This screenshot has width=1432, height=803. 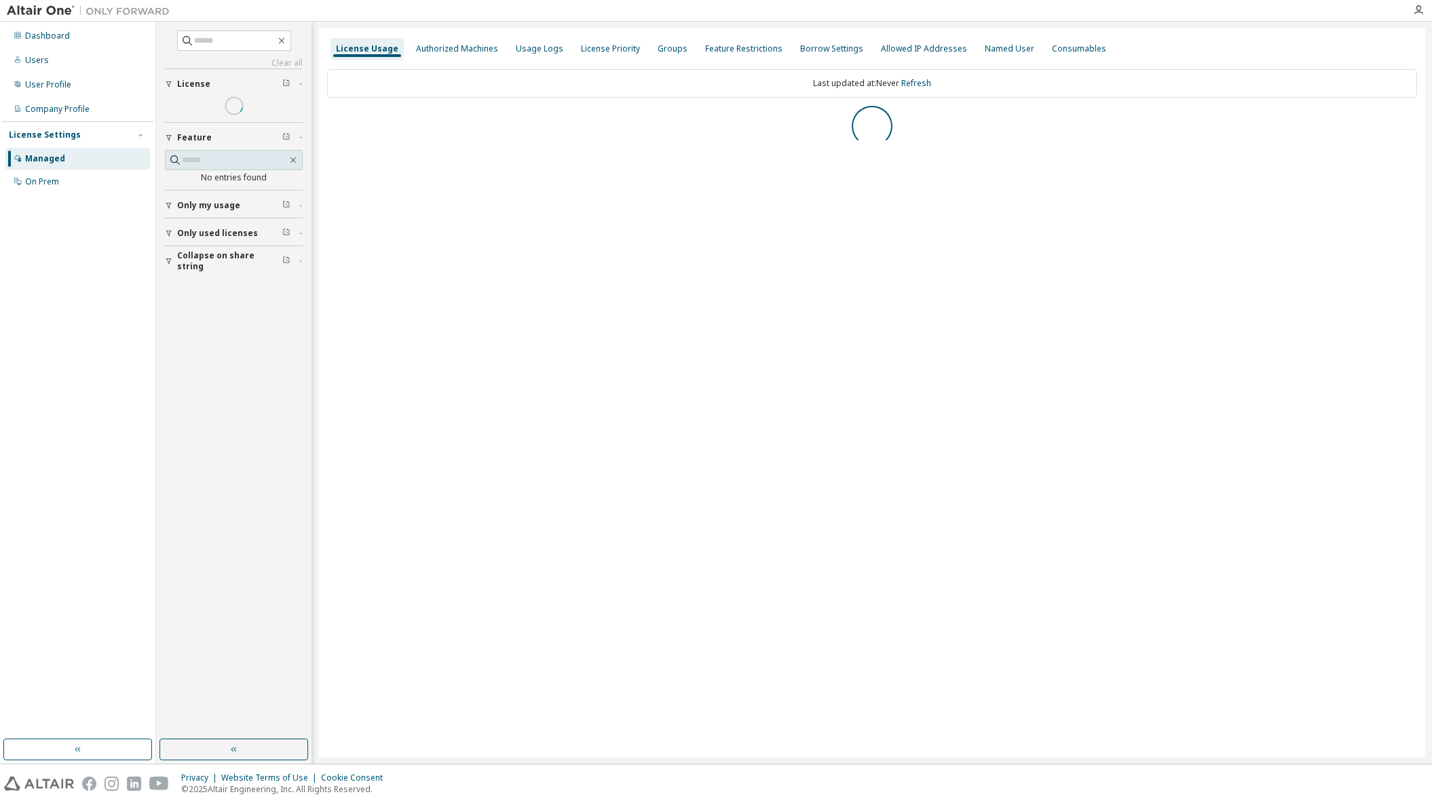 I want to click on div: Privacy, so click(x=201, y=778).